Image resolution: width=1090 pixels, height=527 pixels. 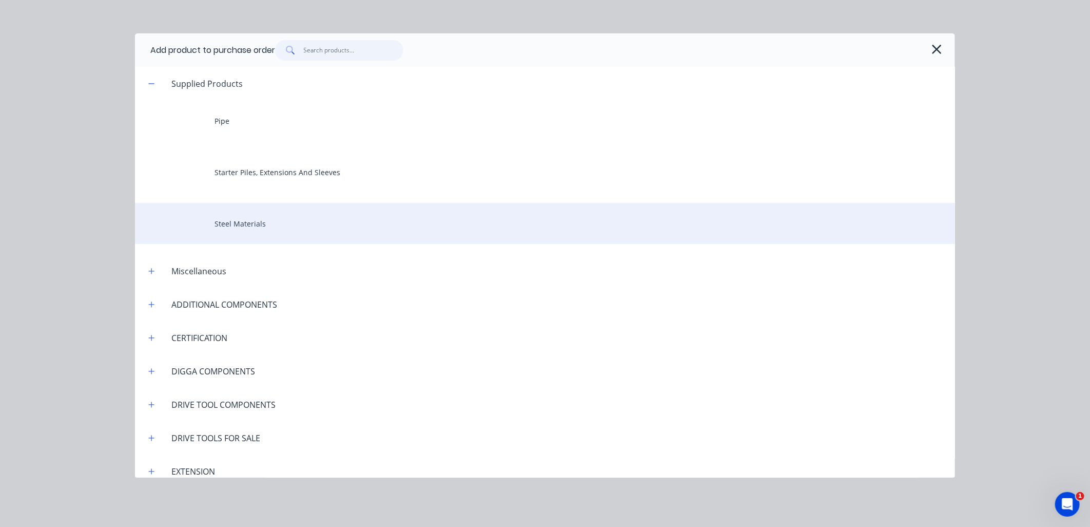 I want to click on div: DRIVE TOOLS FOR SALE, so click(x=216, y=438).